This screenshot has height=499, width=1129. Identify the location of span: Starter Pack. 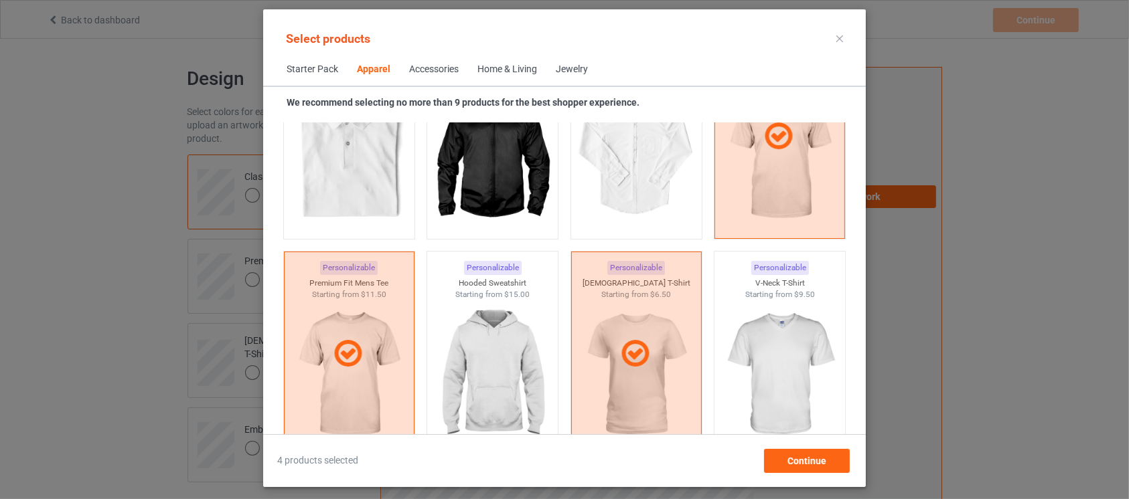
(312, 70).